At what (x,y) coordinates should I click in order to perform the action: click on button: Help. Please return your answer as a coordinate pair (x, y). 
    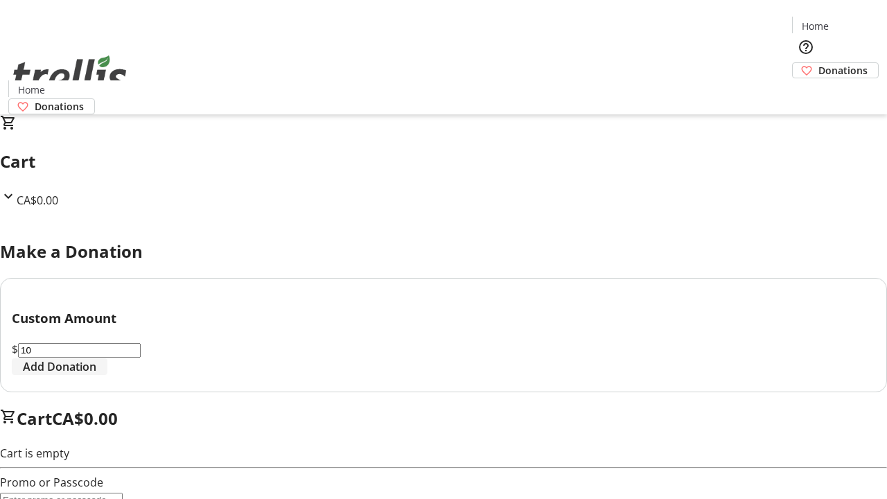
    Looking at the image, I should click on (806, 47).